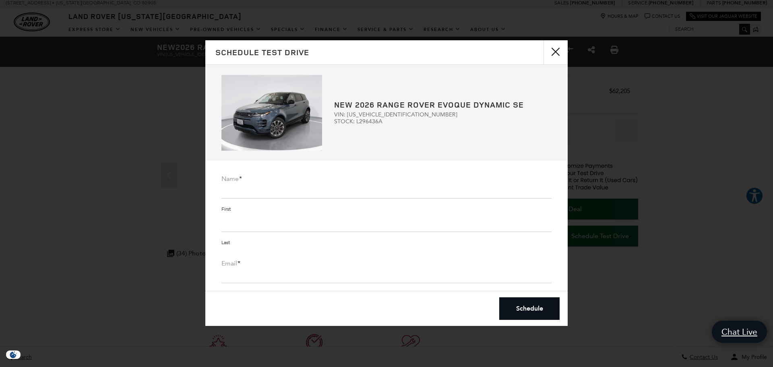 This screenshot has height=367, width=773. Describe the element at coordinates (13, 354) in the screenshot. I see `img: Opt-Out Icon` at that location.